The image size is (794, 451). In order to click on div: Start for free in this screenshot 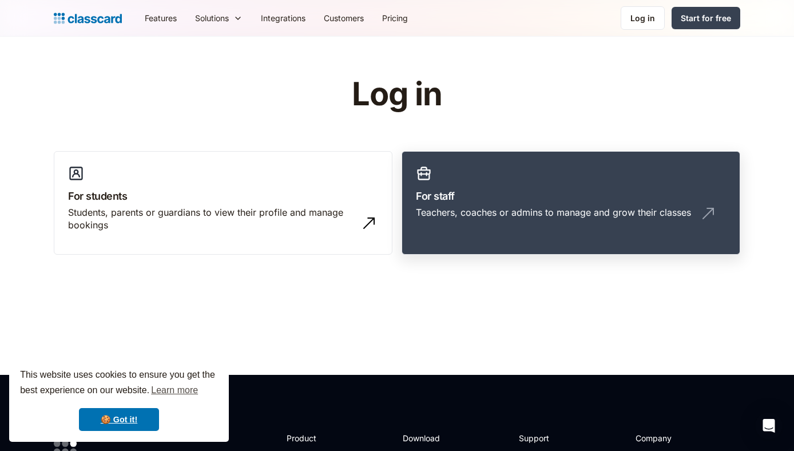, I will do `click(706, 18)`.